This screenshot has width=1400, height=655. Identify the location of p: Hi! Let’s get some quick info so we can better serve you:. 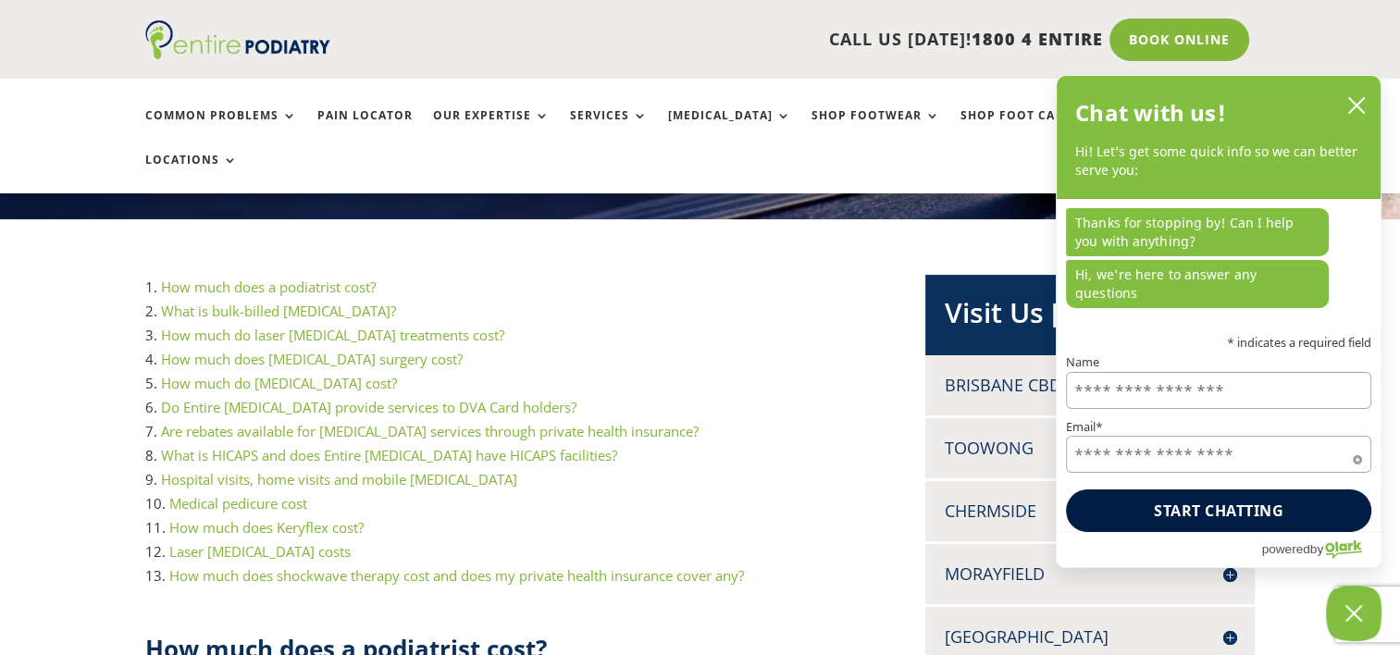
(1218, 161).